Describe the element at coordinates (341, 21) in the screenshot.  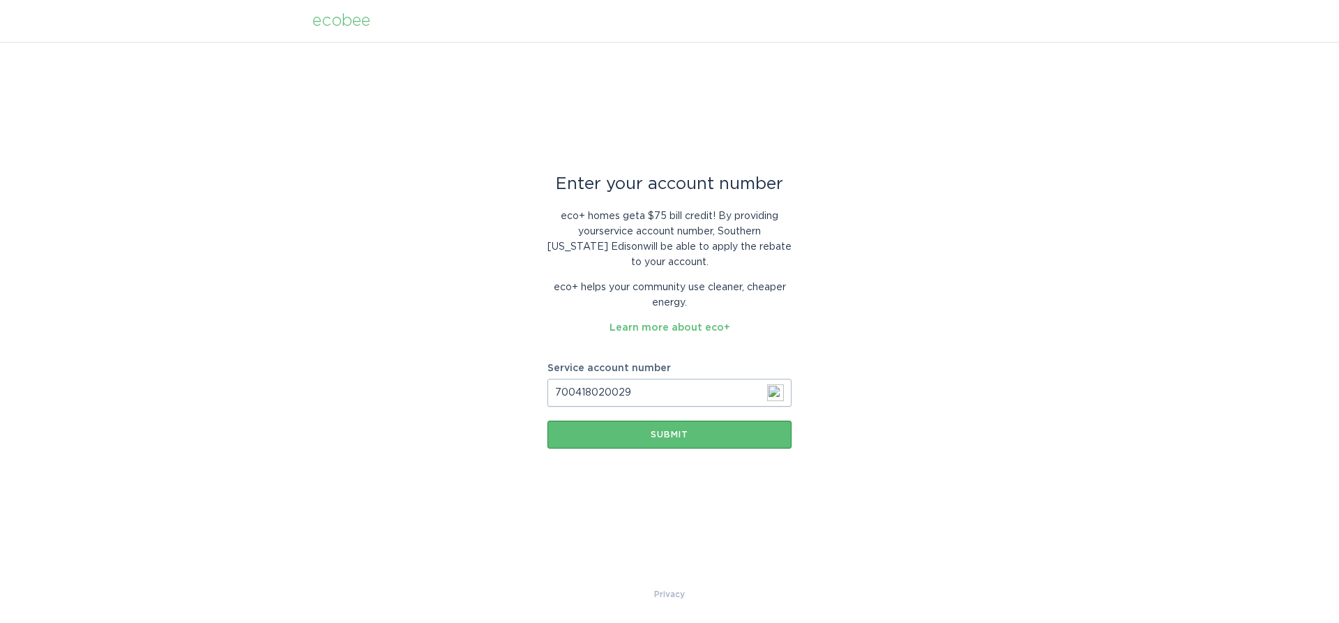
I see `div: ecobee` at that location.